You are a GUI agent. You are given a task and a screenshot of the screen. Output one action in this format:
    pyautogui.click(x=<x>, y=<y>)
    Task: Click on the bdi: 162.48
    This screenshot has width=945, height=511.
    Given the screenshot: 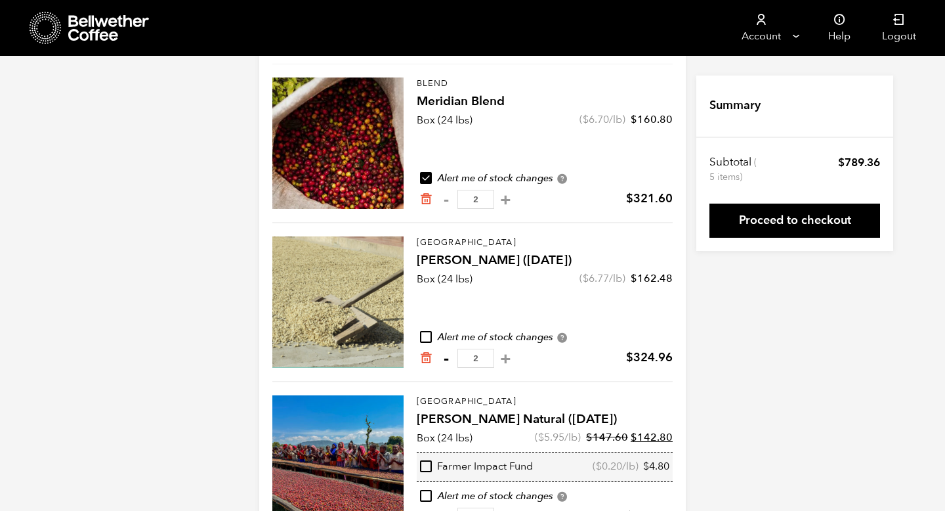 What is the action you would take?
    pyautogui.click(x=652, y=278)
    